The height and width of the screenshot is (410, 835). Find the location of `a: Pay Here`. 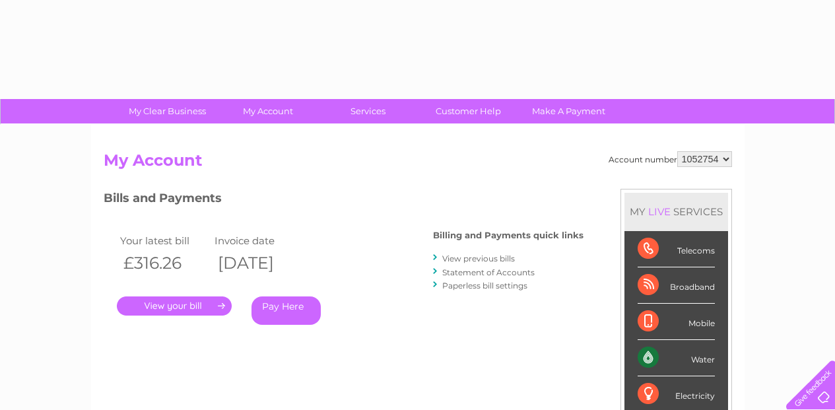

a: Pay Here is located at coordinates (286, 310).